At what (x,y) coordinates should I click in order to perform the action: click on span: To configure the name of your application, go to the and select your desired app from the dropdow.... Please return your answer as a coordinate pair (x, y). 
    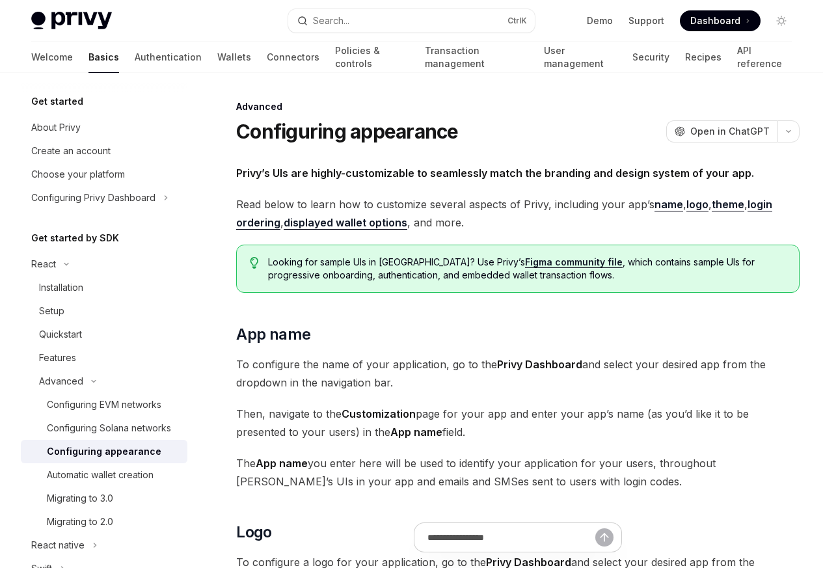
    Looking at the image, I should click on (518, 373).